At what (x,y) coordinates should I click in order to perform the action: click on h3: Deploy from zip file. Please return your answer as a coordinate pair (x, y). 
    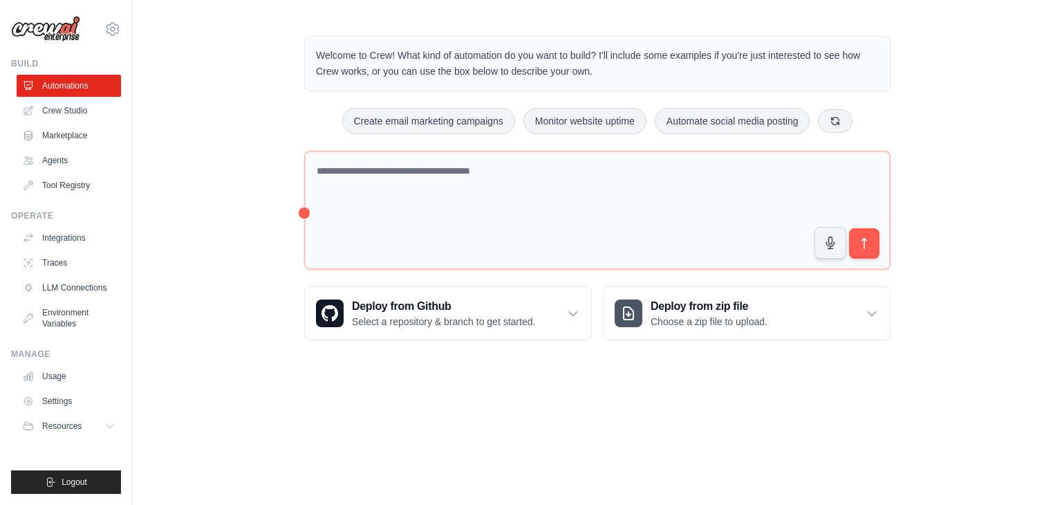
    Looking at the image, I should click on (708, 306).